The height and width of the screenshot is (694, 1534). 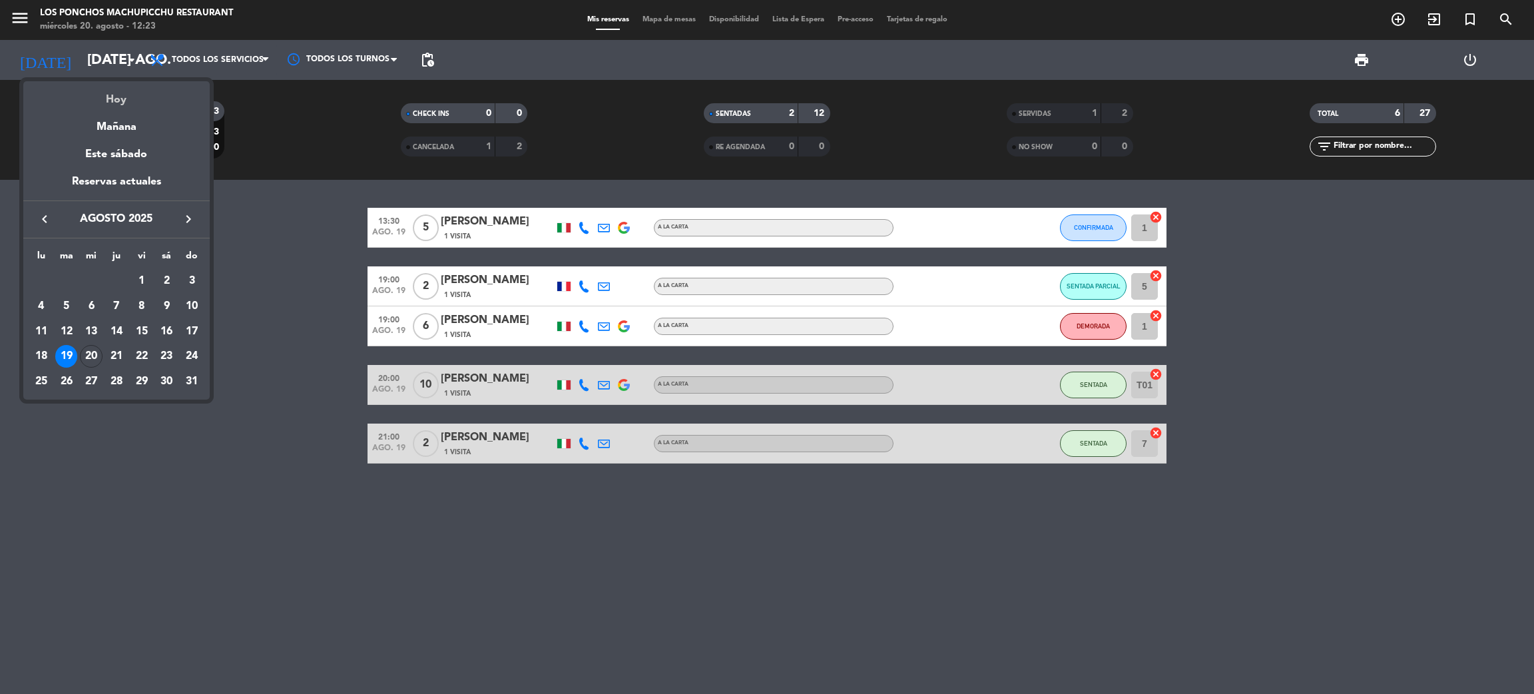 I want to click on td: 3 de agosto de 2025, so click(x=192, y=281).